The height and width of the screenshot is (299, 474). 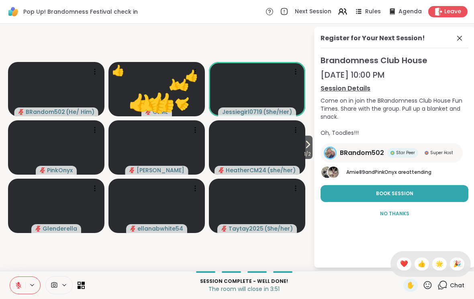 What do you see at coordinates (246, 228) in the screenshot?
I see `span: Taytay2025` at bounding box center [246, 228].